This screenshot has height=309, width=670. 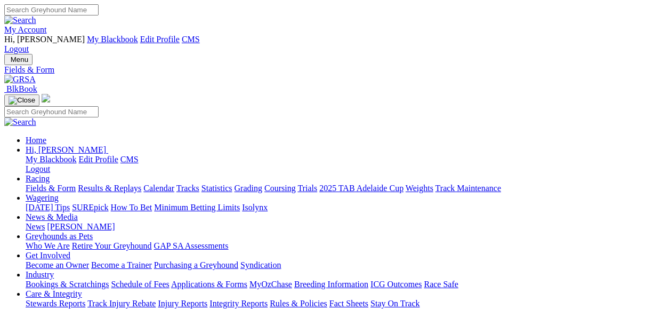 I want to click on a: BlkBook, so click(x=21, y=88).